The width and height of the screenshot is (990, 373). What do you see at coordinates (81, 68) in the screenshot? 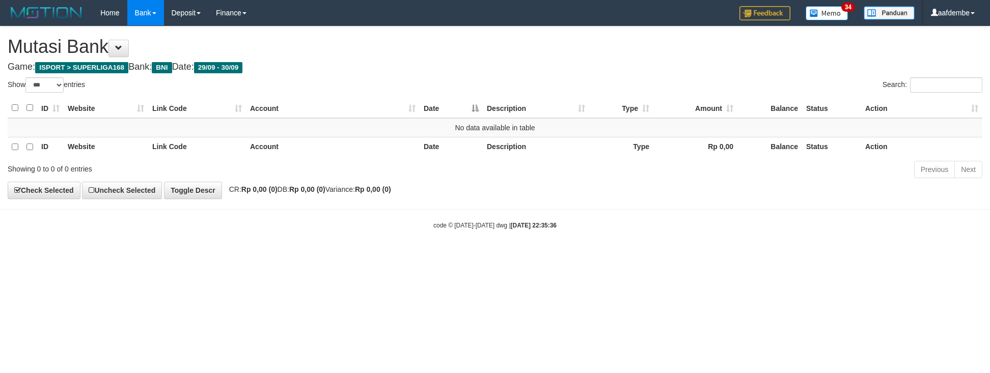
I see `span: ISPORT > SUPERLIGA168` at bounding box center [81, 68].